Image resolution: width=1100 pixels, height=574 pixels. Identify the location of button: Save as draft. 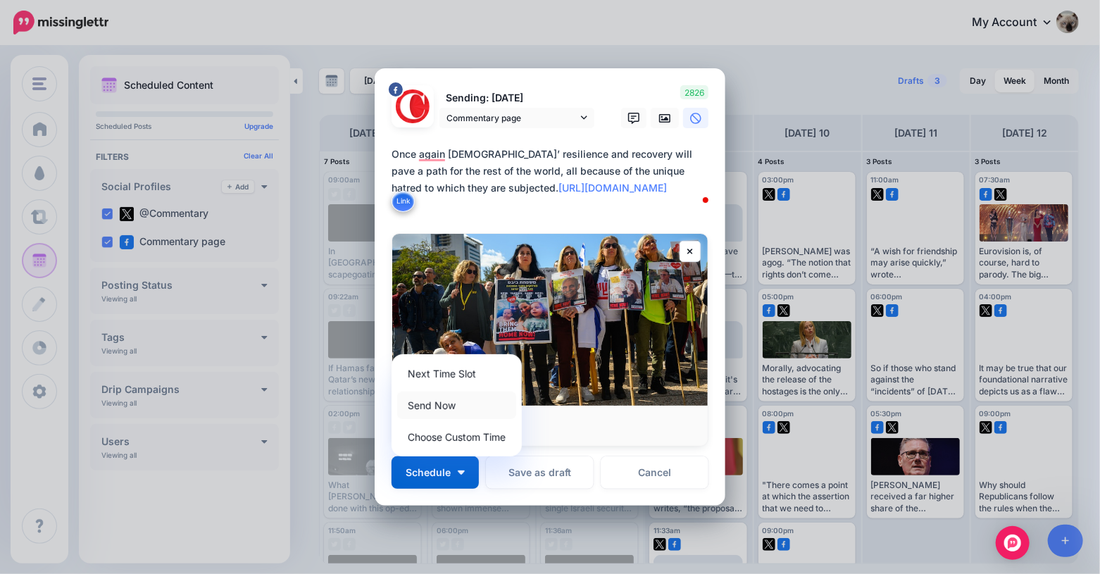
(539, 472).